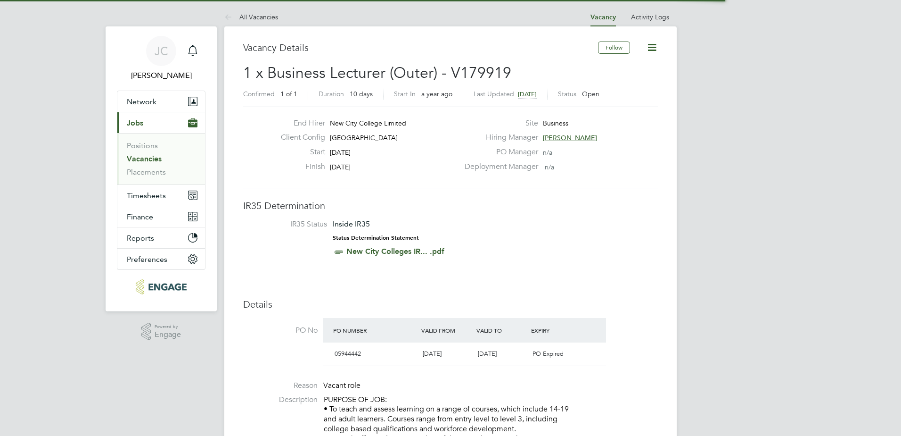 The height and width of the screenshot is (436, 901). I want to click on div: Expiry, so click(556, 330).